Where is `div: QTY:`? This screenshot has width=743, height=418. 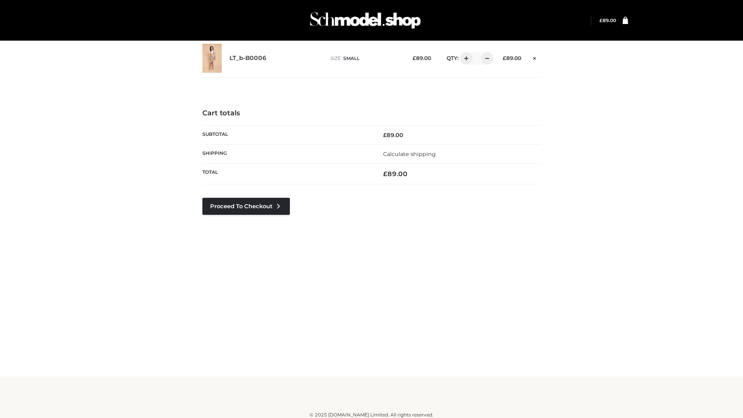 div: QTY: is located at coordinates (465, 58).